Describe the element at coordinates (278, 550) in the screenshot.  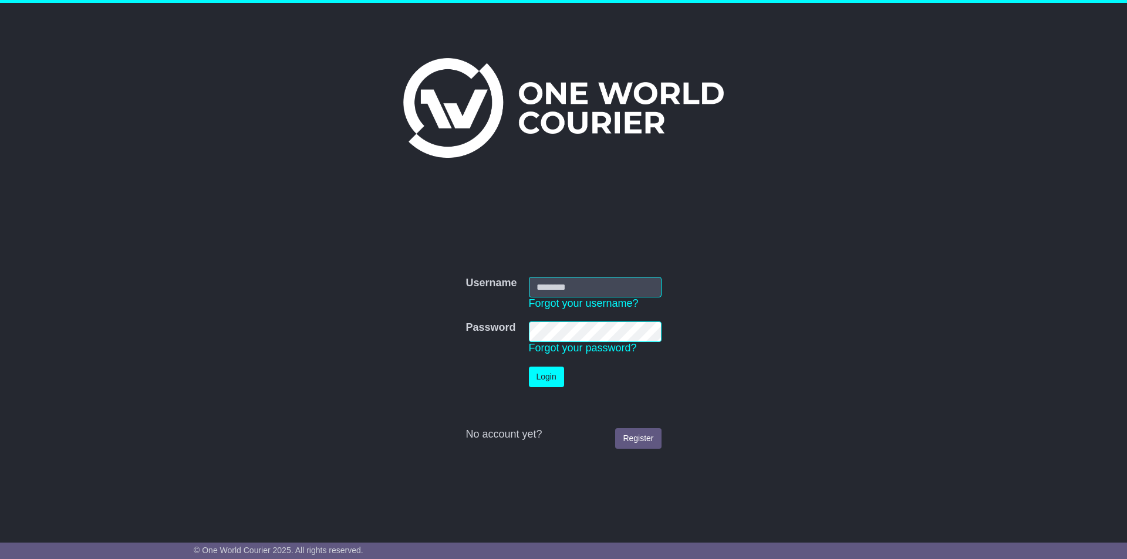
I see `span: © One World Courier 2025. All rights reserved.` at that location.